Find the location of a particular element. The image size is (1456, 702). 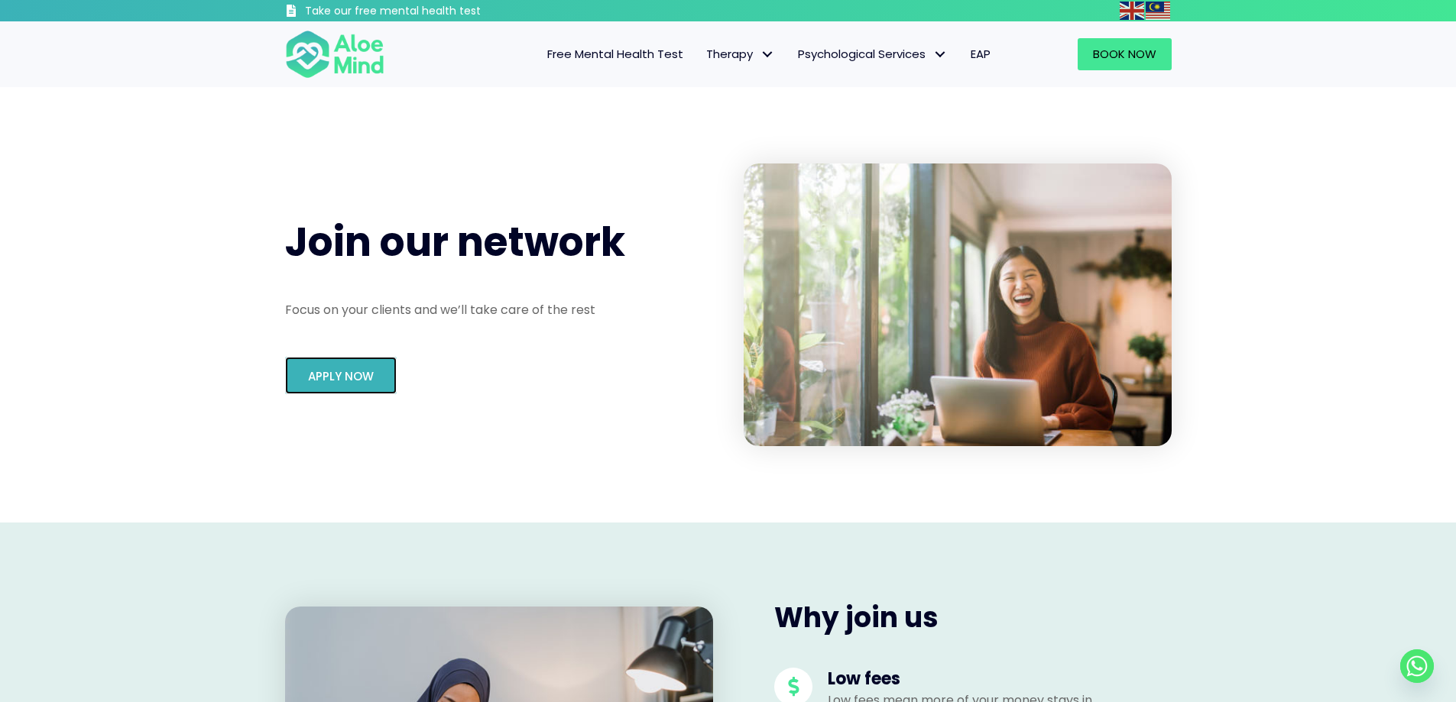

a: English is located at coordinates (1133, 10).